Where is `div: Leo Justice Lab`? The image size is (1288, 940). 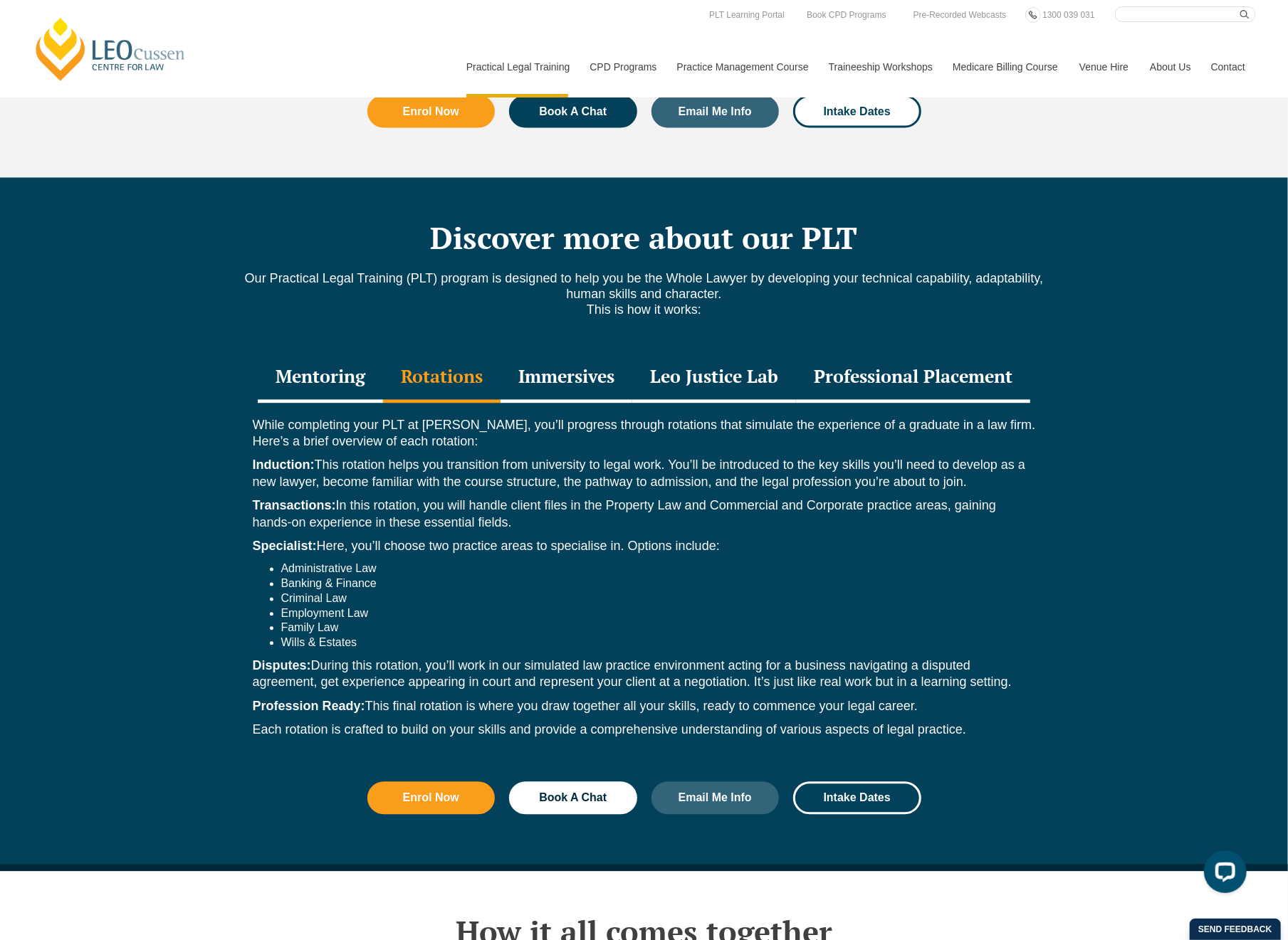 div: Leo Justice Lab is located at coordinates (714, 379).